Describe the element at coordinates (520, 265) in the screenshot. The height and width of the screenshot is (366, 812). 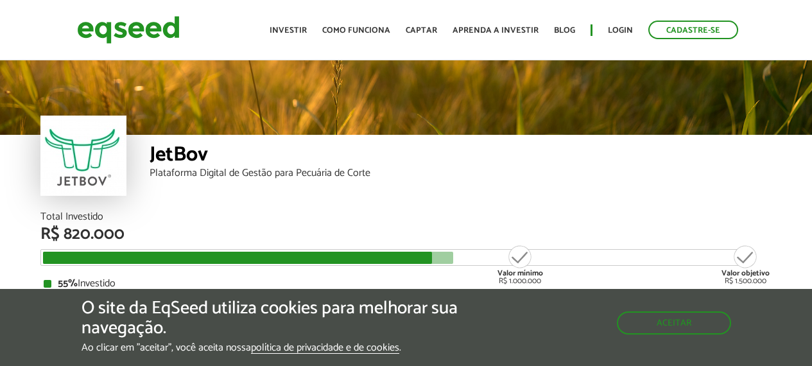
I see `div: R$ 1.000.000` at that location.